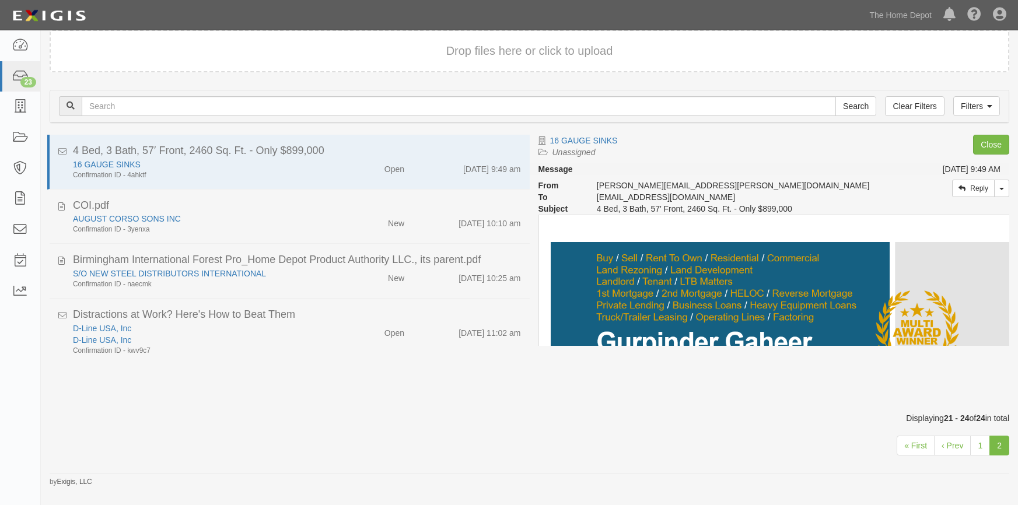  Describe the element at coordinates (952, 446) in the screenshot. I see `a: ‹ Prev` at that location.